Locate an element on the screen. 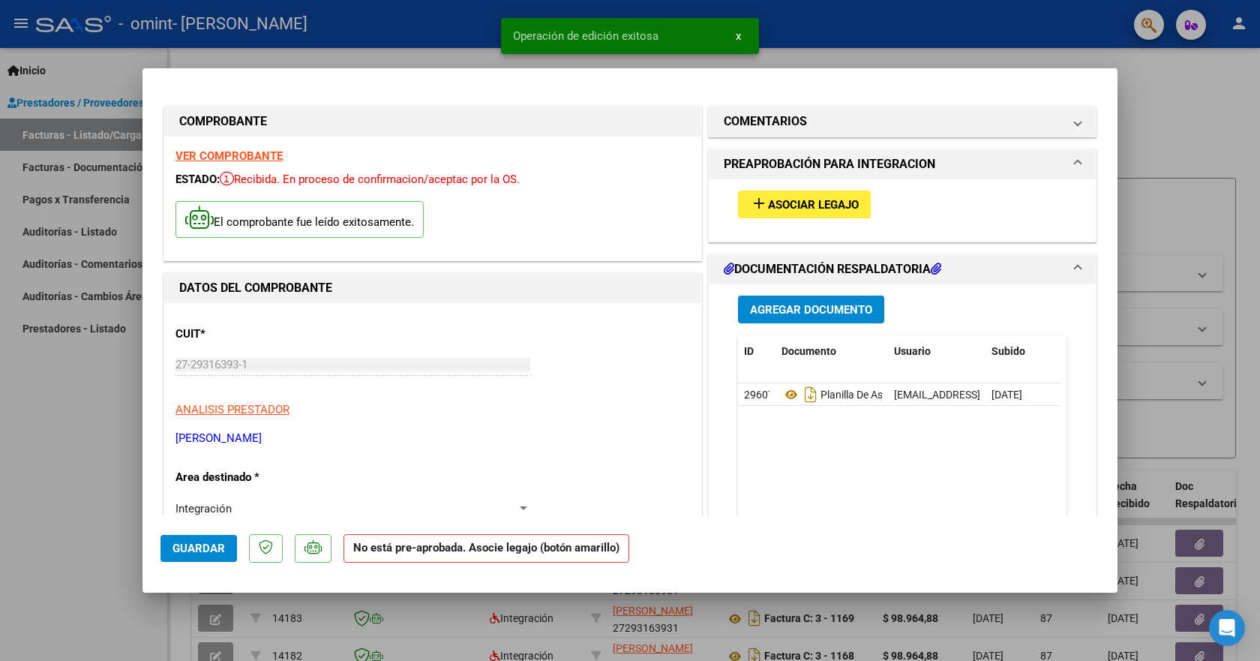 This screenshot has width=1260, height=661. span: Usuario is located at coordinates (912, 351).